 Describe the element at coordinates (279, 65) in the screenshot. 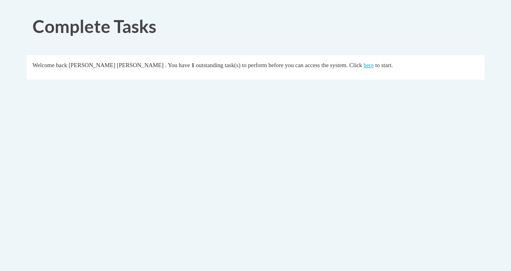

I see `span: outstanding task(s) to perform before you can access the system. Click` at that location.